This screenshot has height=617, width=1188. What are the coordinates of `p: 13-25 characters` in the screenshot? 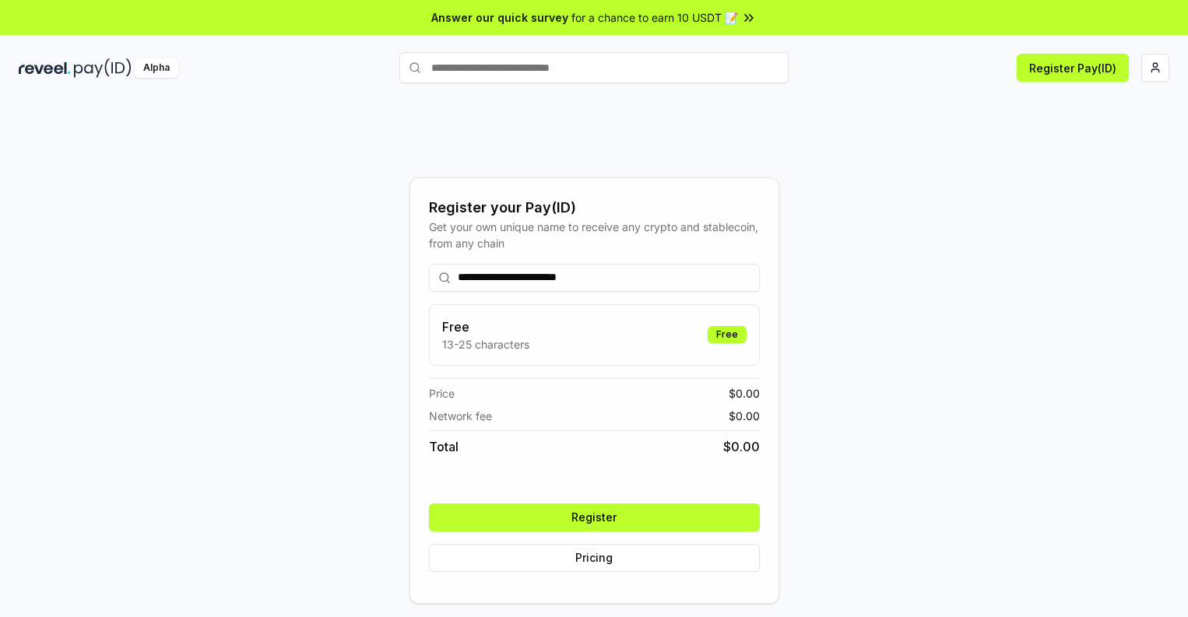 It's located at (486, 344).